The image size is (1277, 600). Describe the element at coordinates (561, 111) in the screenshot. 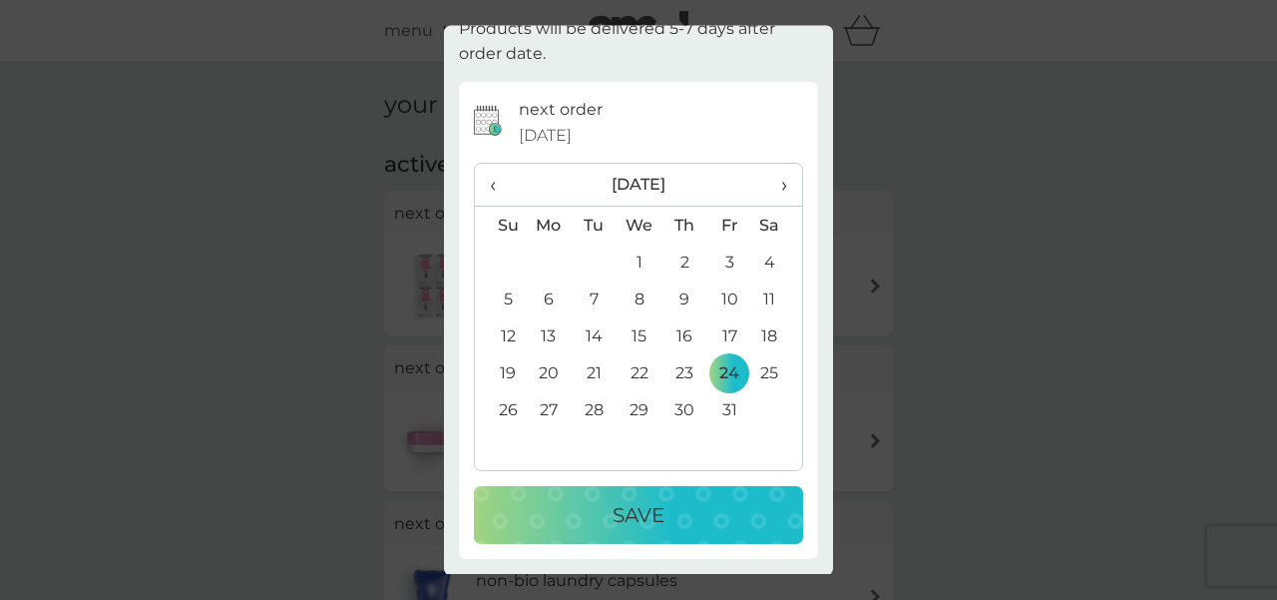

I see `p: next order` at that location.